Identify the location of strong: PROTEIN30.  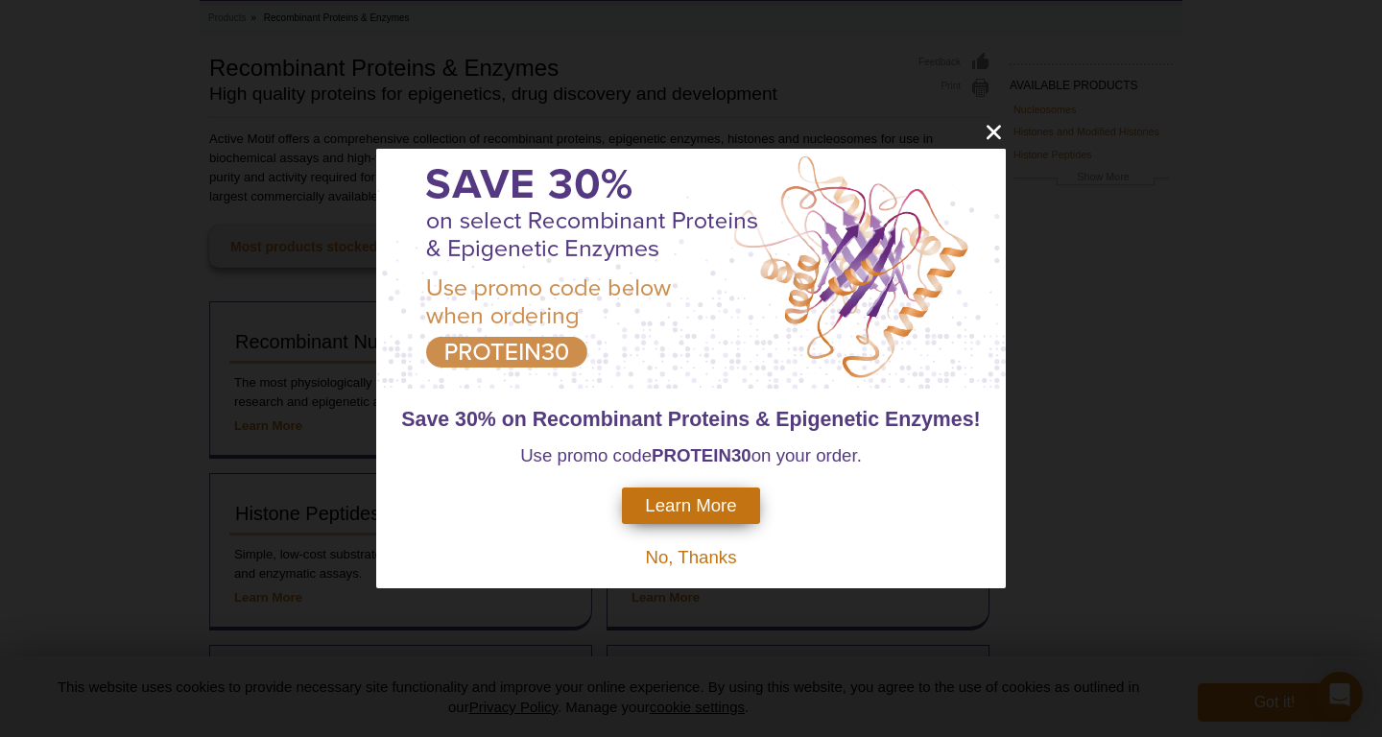
(702, 455).